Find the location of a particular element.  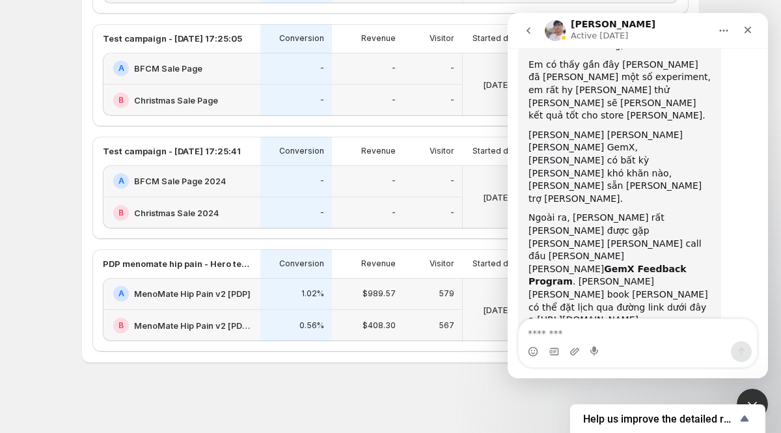

h2: BFCM Sale Page 2024 is located at coordinates (180, 181).